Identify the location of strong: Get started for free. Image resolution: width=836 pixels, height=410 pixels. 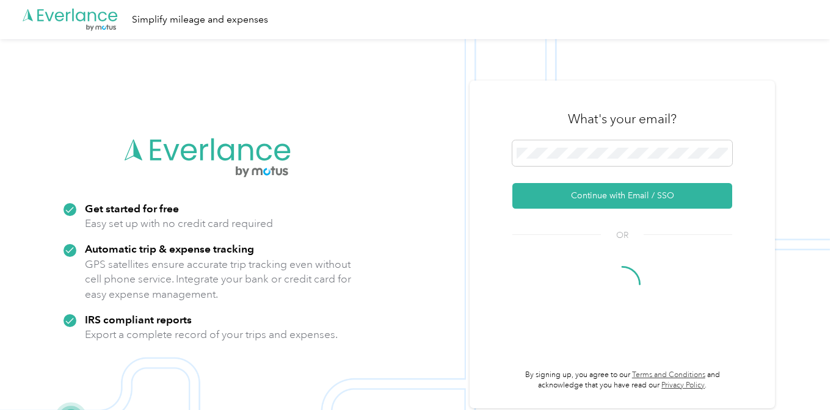
(132, 208).